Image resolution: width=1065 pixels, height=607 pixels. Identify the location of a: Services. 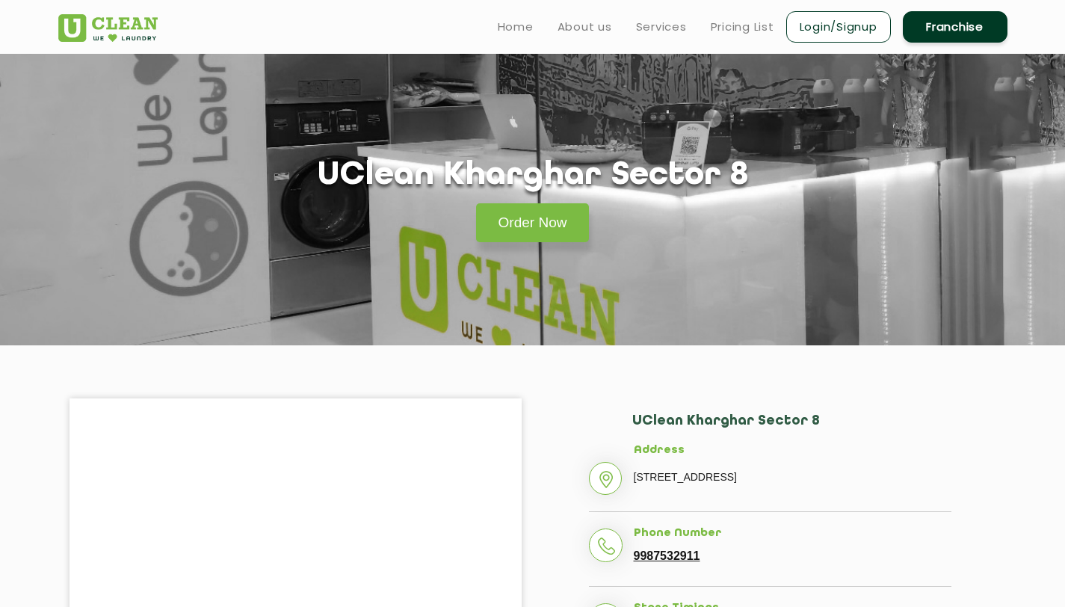
(662, 27).